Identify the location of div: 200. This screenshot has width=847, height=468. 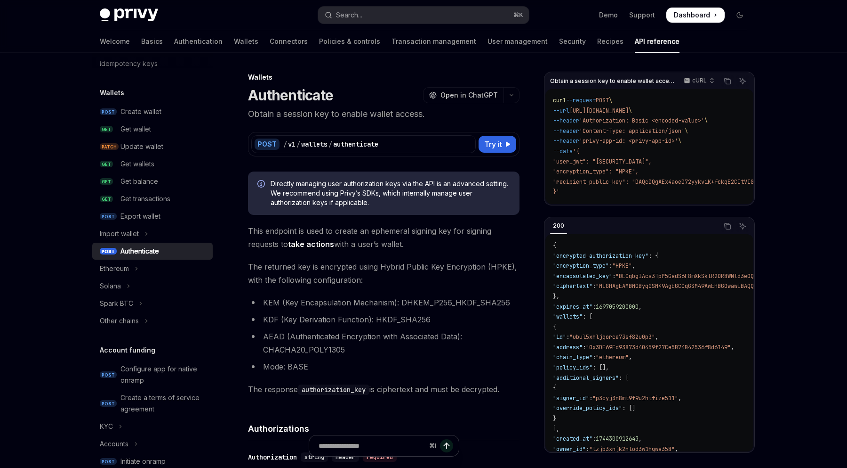
(559, 226).